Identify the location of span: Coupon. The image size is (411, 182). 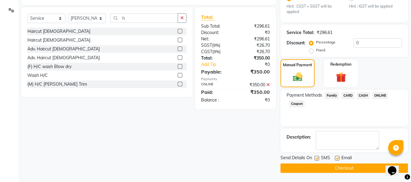
(297, 104).